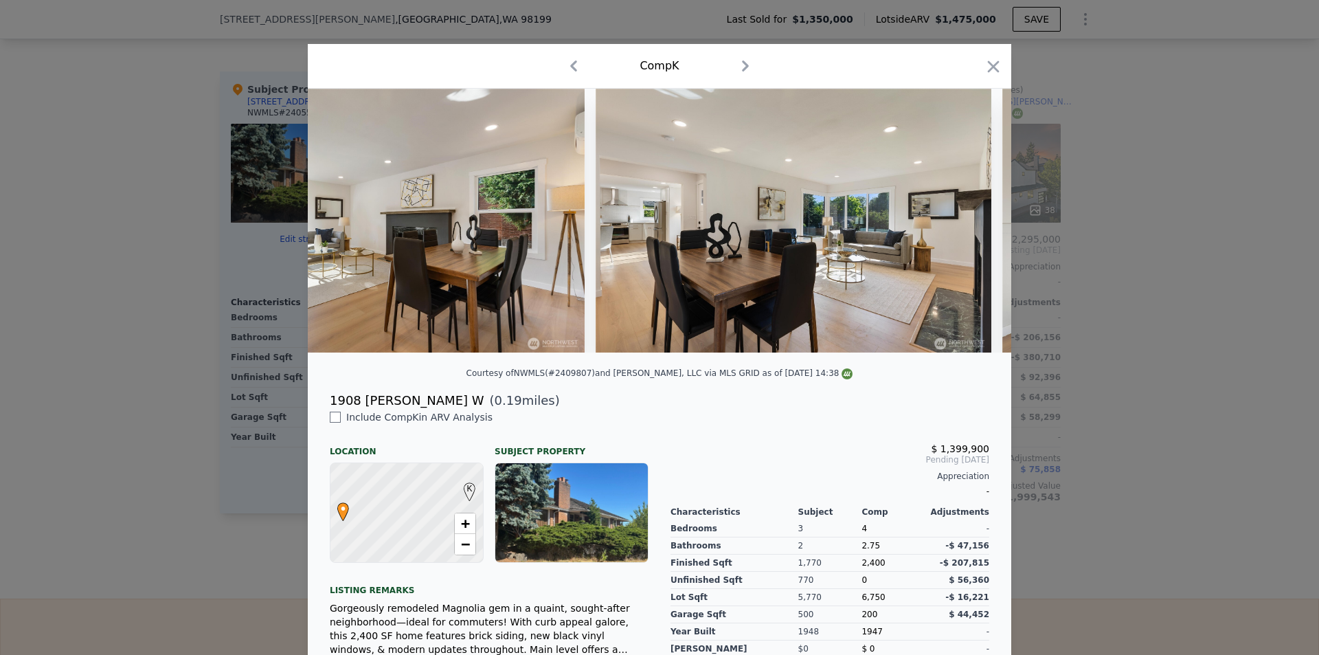 The height and width of the screenshot is (655, 1319). I want to click on span: -$ 47,156, so click(967, 545).